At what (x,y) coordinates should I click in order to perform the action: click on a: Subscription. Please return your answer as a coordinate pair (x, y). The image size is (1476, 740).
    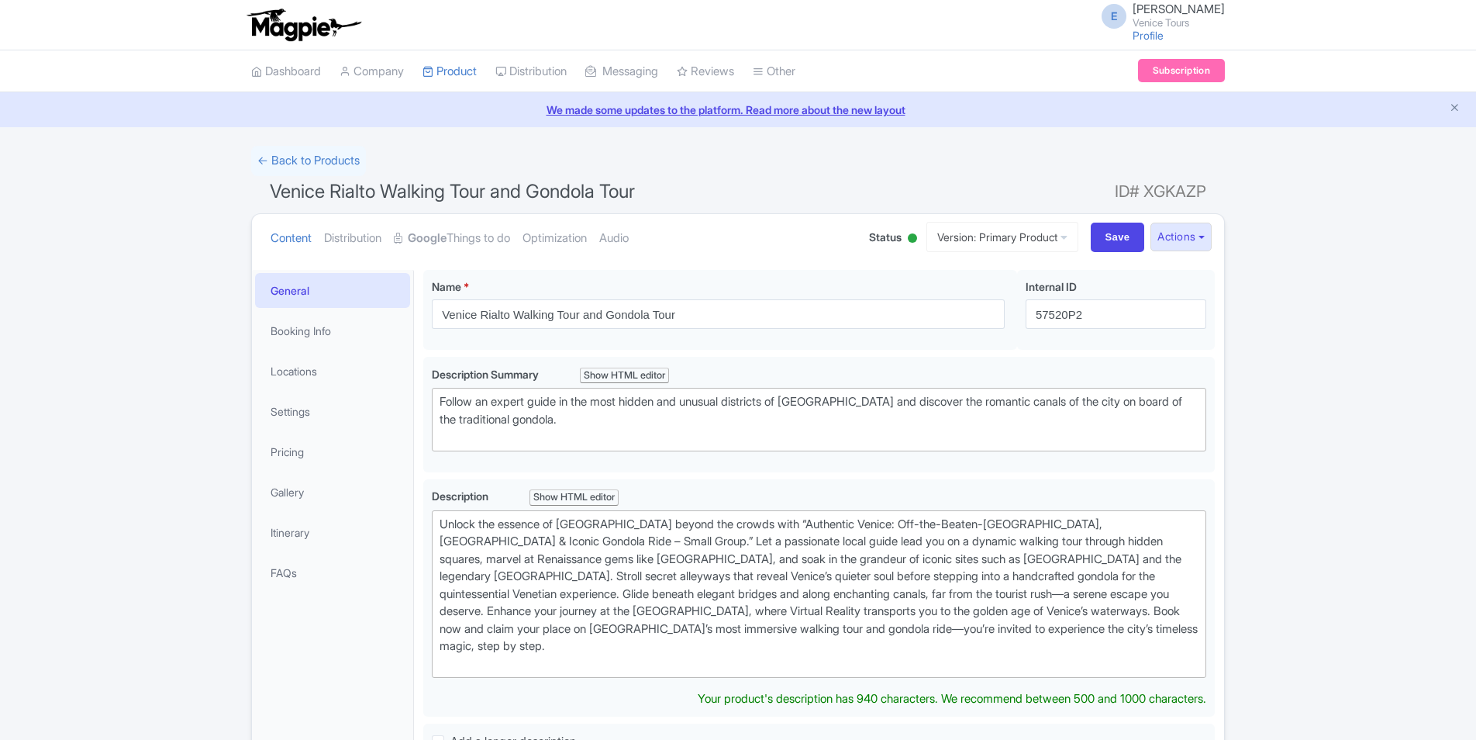
    Looking at the image, I should click on (1181, 71).